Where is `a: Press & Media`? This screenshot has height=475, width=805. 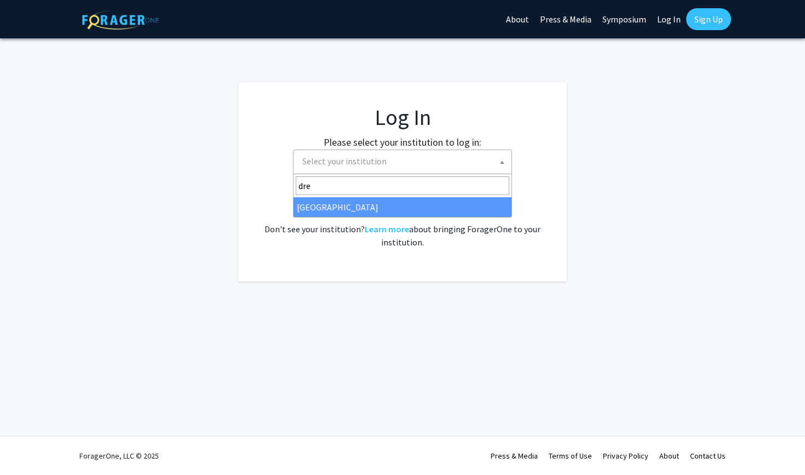 a: Press & Media is located at coordinates (514, 456).